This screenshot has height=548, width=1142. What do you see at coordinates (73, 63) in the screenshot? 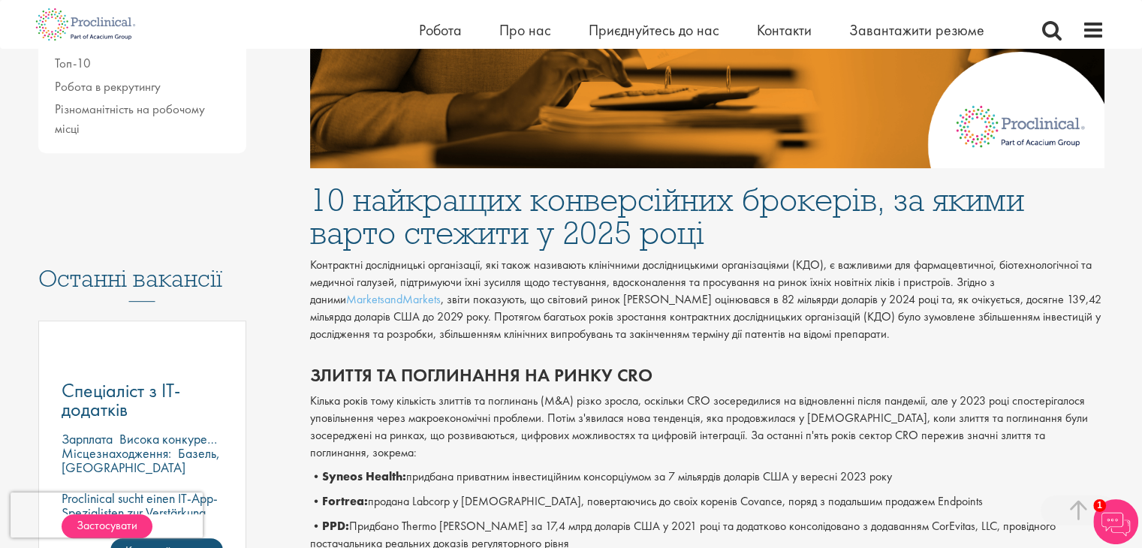
I see `font: Топ-10` at bounding box center [73, 63].